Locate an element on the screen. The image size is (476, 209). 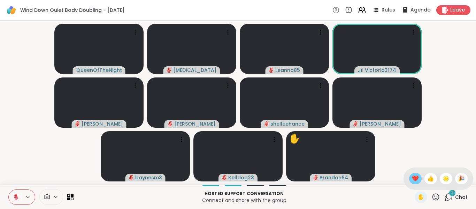
span: QueenOfTheNight is located at coordinates (99, 70).